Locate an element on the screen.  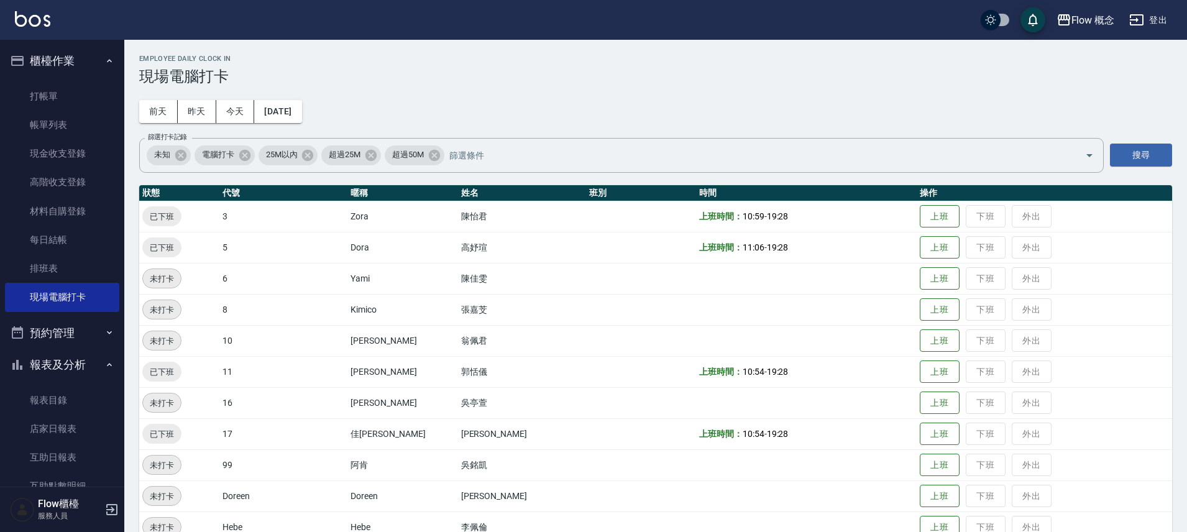
th: 代號 is located at coordinates (283, 193).